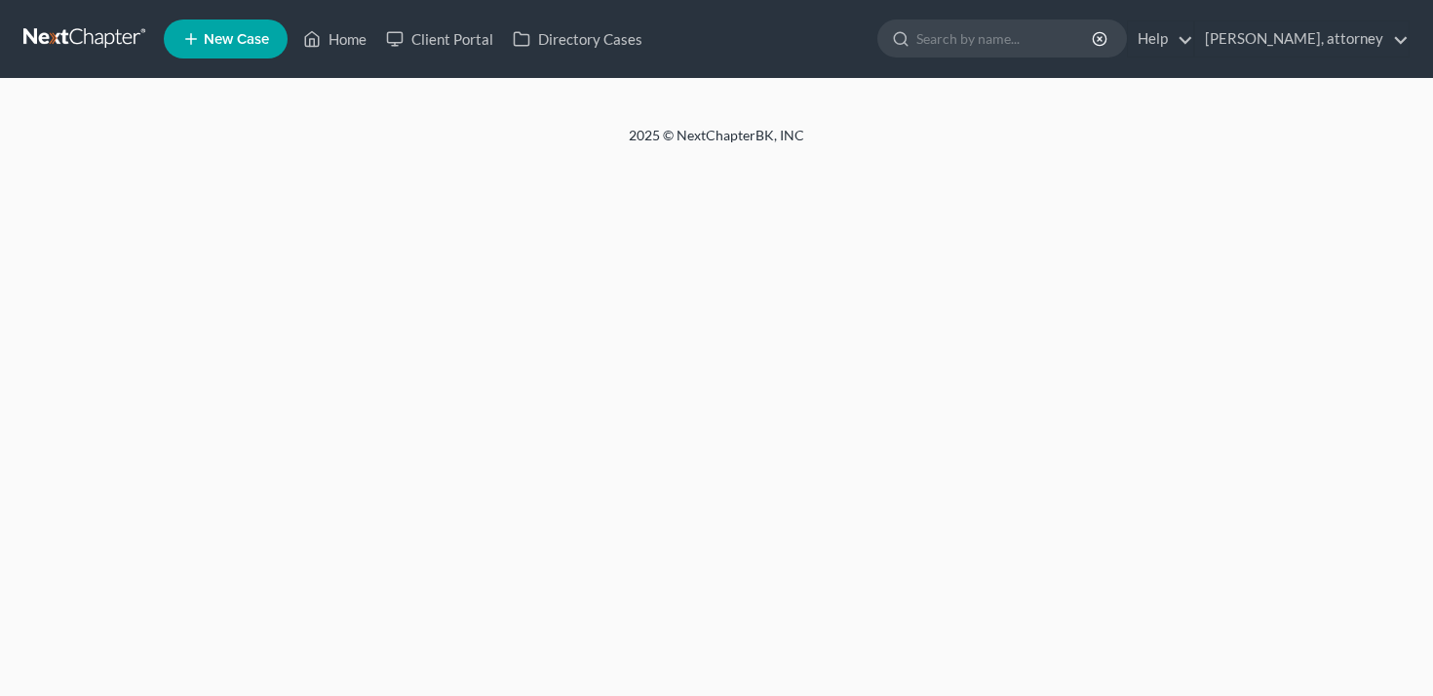  Describe the element at coordinates (716, 143) in the screenshot. I see `div: 2025 © NextChapterBK, INC` at that location.